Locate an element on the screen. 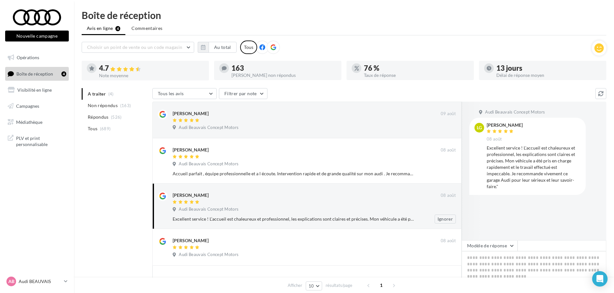 The width and height of the screenshot is (614, 293). span: Commentaires is located at coordinates (147, 28).